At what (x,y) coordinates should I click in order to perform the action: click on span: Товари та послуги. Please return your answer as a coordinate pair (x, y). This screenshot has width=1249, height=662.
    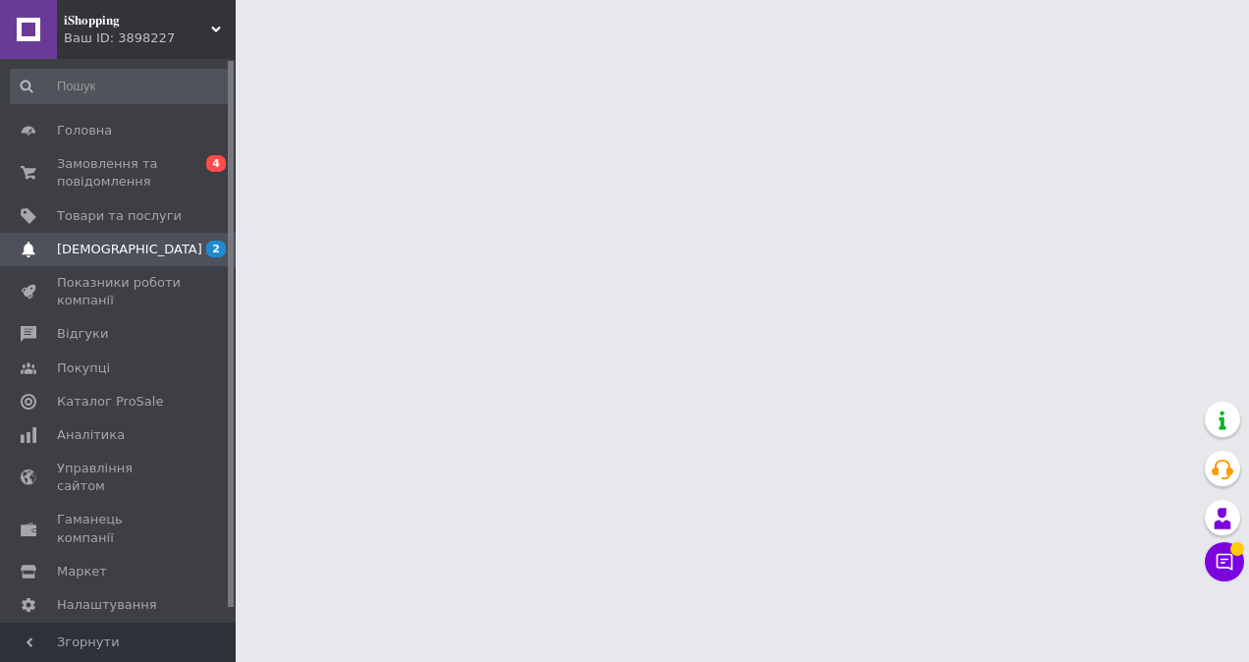
    Looking at the image, I should click on (119, 216).